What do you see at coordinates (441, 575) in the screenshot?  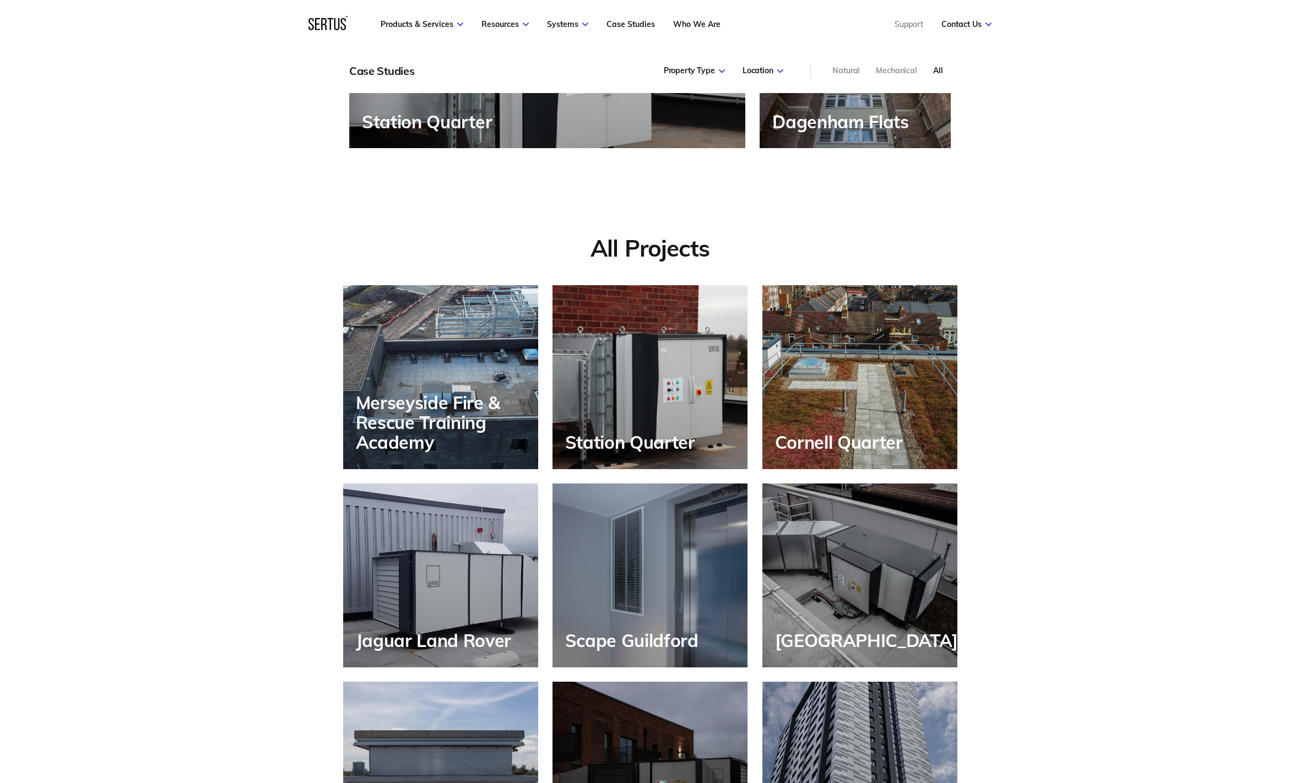 I see `a: Jaguar Land Rover` at bounding box center [441, 575].